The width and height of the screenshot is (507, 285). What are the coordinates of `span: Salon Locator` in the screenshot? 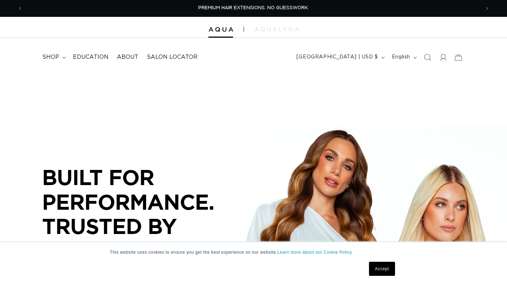 It's located at (172, 57).